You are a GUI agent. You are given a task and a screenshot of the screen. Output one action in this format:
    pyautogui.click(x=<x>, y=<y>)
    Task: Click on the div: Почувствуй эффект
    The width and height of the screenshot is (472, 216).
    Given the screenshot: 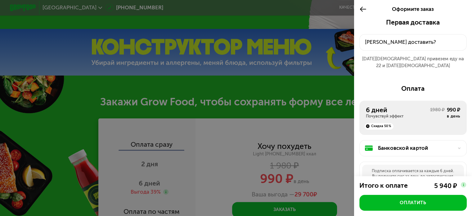 What is the action you would take?
    pyautogui.click(x=398, y=116)
    